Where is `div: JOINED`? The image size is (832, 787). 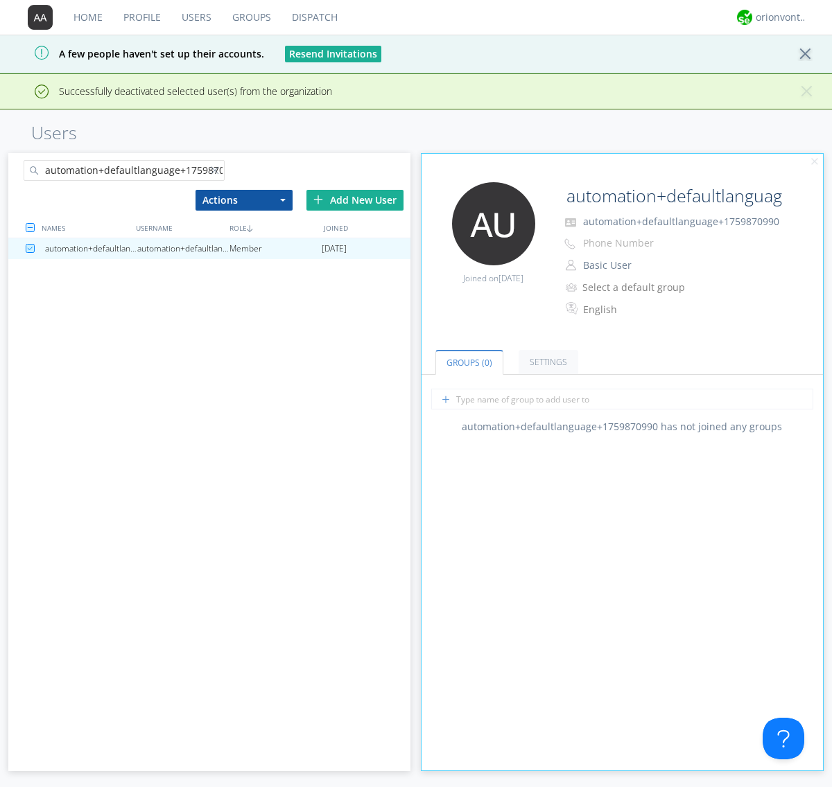 div: JOINED is located at coordinates (367, 227).